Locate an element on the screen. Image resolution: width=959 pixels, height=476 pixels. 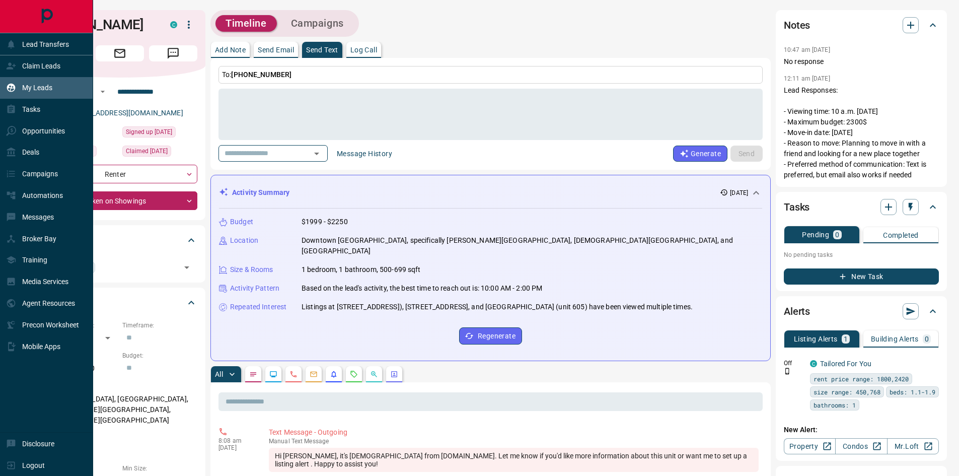
span: Message is located at coordinates (173, 53).